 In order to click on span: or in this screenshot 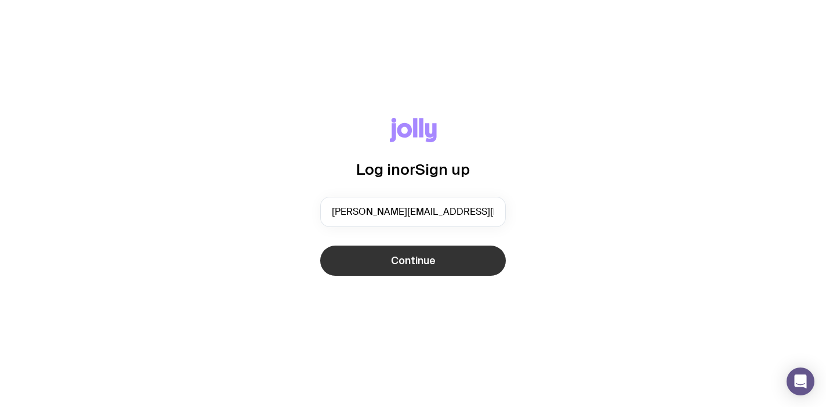, I will do `click(408, 169)`.